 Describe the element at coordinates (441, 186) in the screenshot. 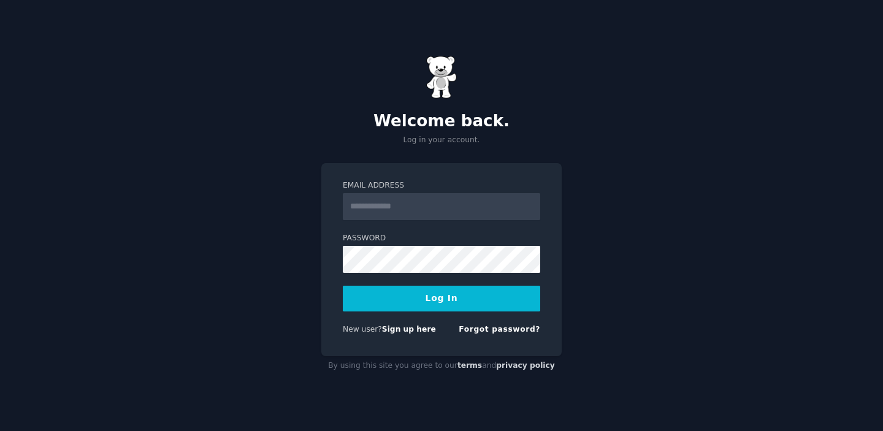

I see `label: Email Address` at that location.